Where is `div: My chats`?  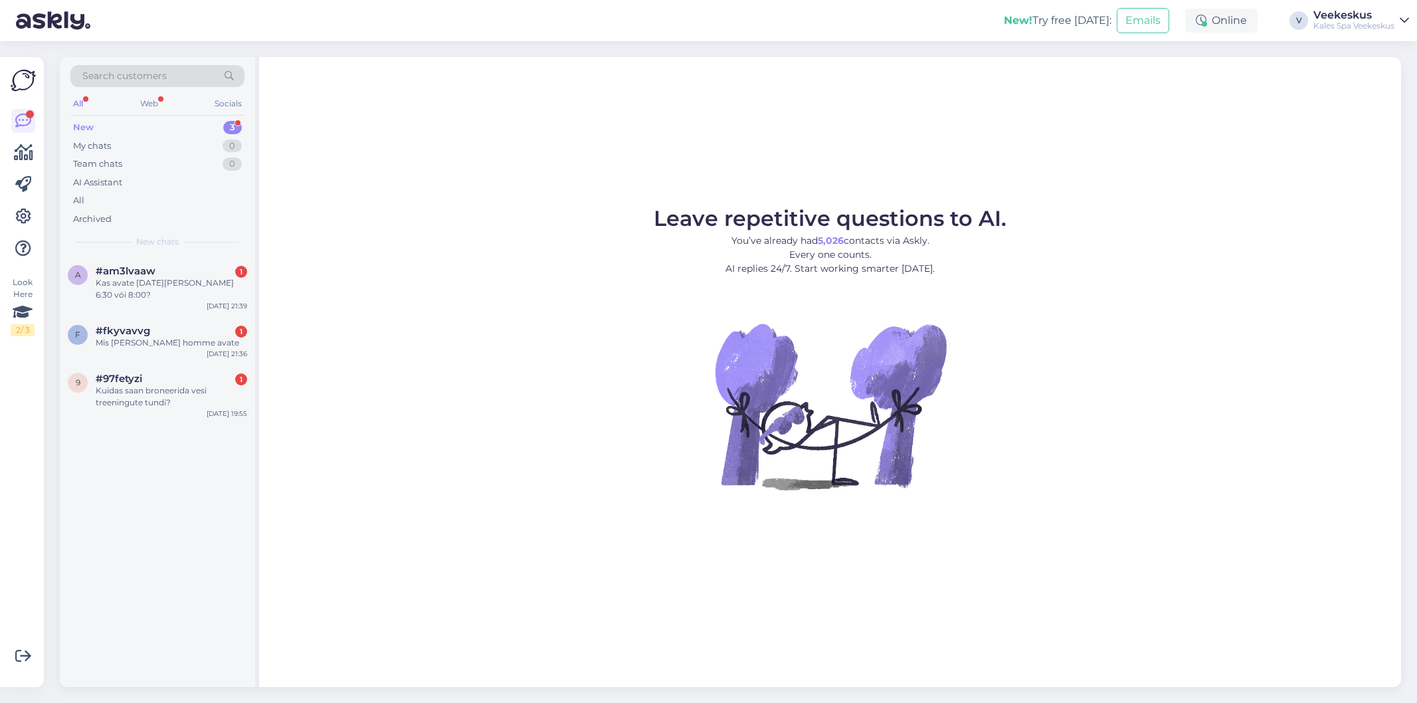 div: My chats is located at coordinates (92, 146).